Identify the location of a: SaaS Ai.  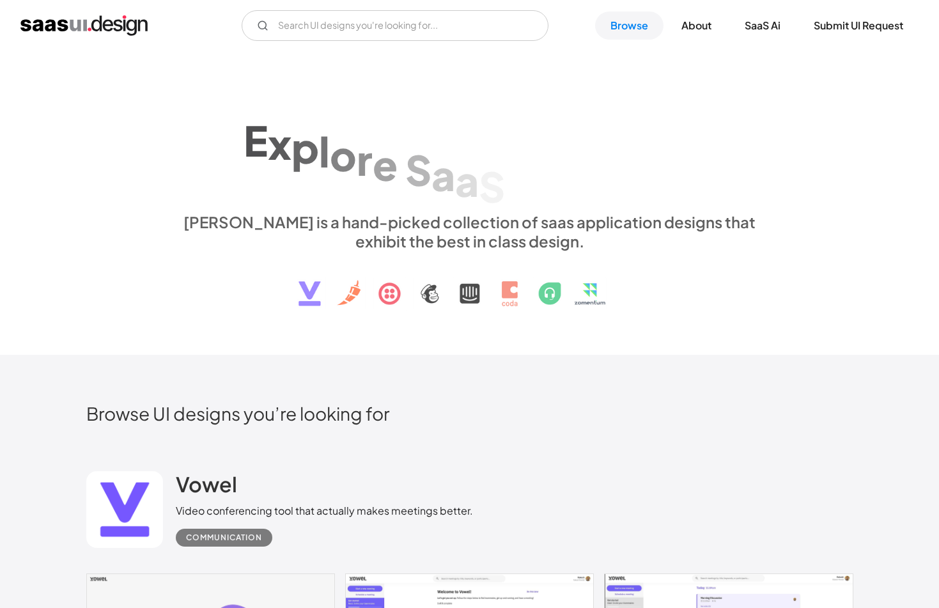
(763, 26).